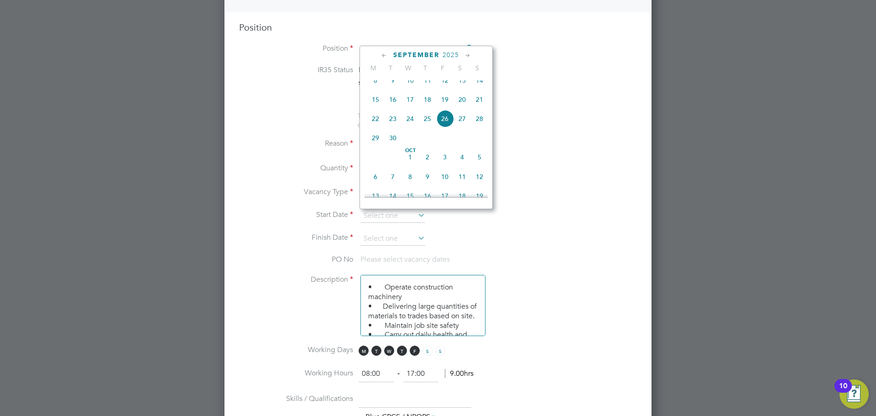  I want to click on label: Working Days, so click(296, 350).